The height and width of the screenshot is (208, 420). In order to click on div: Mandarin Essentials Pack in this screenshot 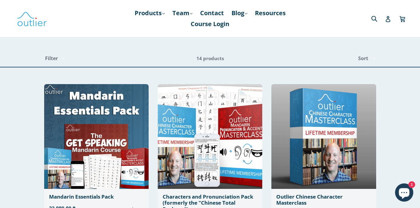, I will do `click(96, 197)`.